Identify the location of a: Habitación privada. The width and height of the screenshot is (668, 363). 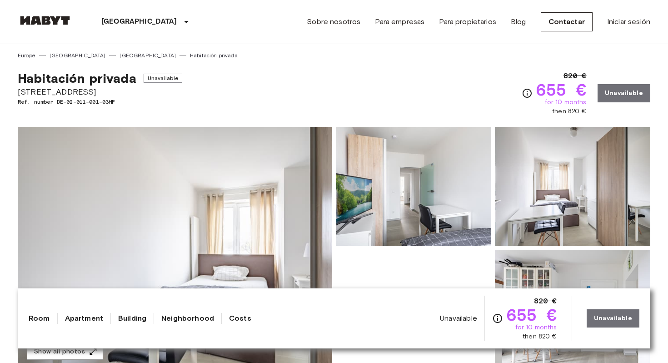
(214, 55).